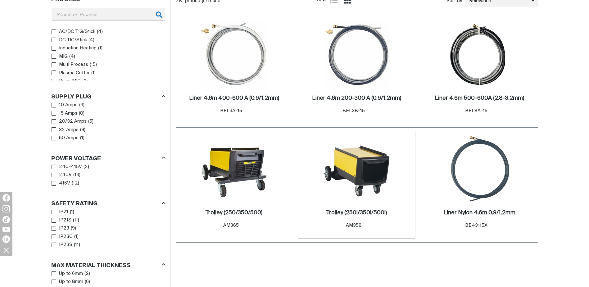  Describe the element at coordinates (108, 265) in the screenshot. I see `div: Max Material Thickness` at that location.